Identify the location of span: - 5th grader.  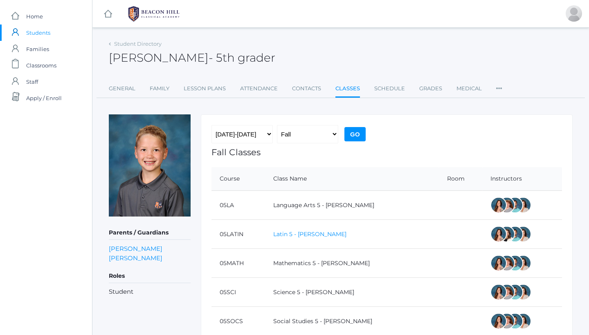
(242, 58).